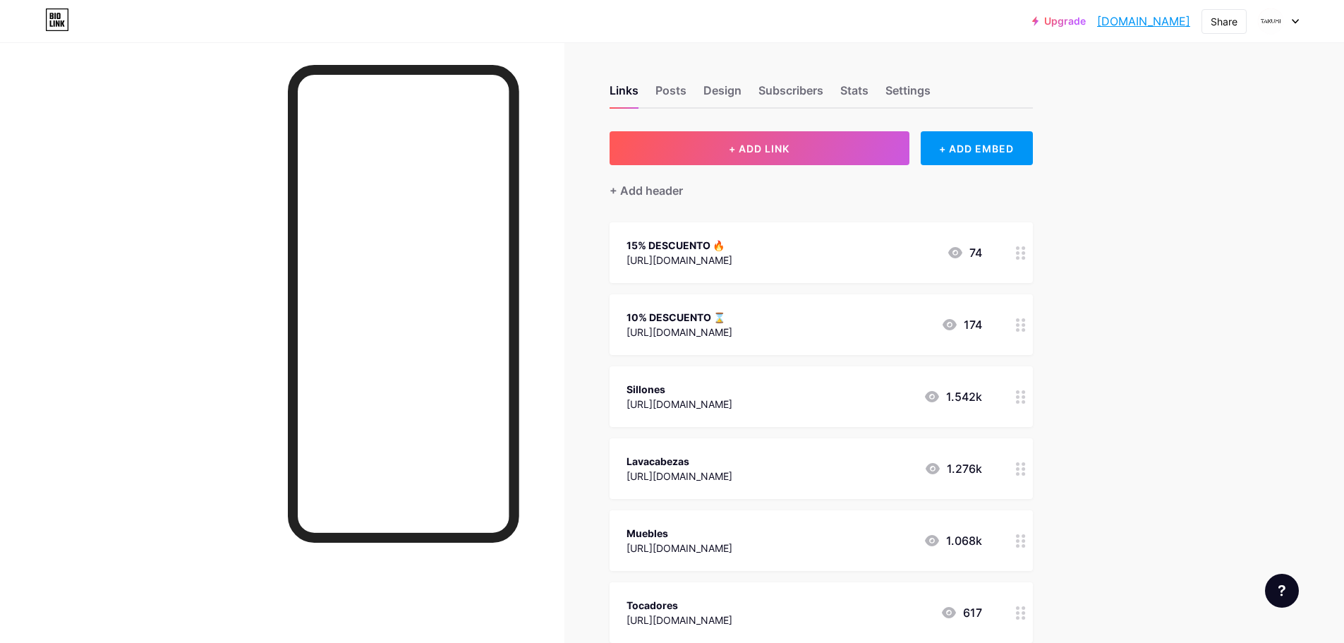  What do you see at coordinates (671, 95) in the screenshot?
I see `div: Posts` at bounding box center [671, 95].